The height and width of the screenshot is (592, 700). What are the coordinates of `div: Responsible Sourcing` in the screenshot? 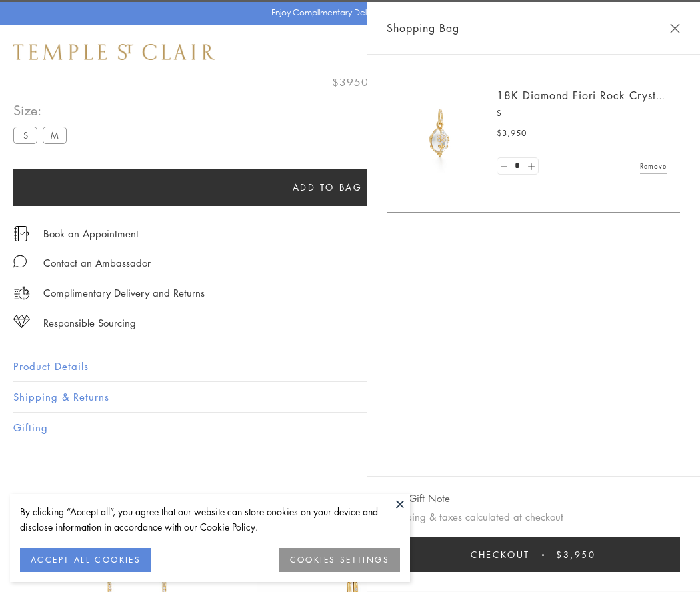 It's located at (89, 323).